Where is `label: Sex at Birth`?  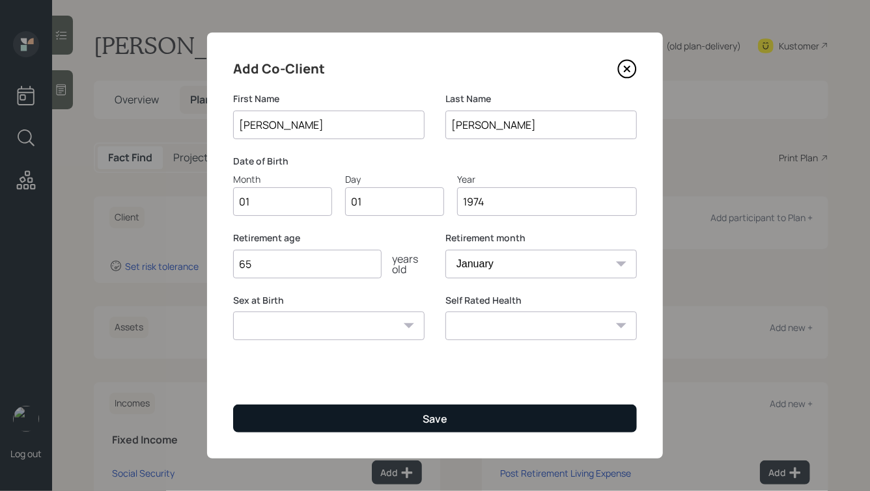
label: Sex at Birth is located at coordinates (329, 301).